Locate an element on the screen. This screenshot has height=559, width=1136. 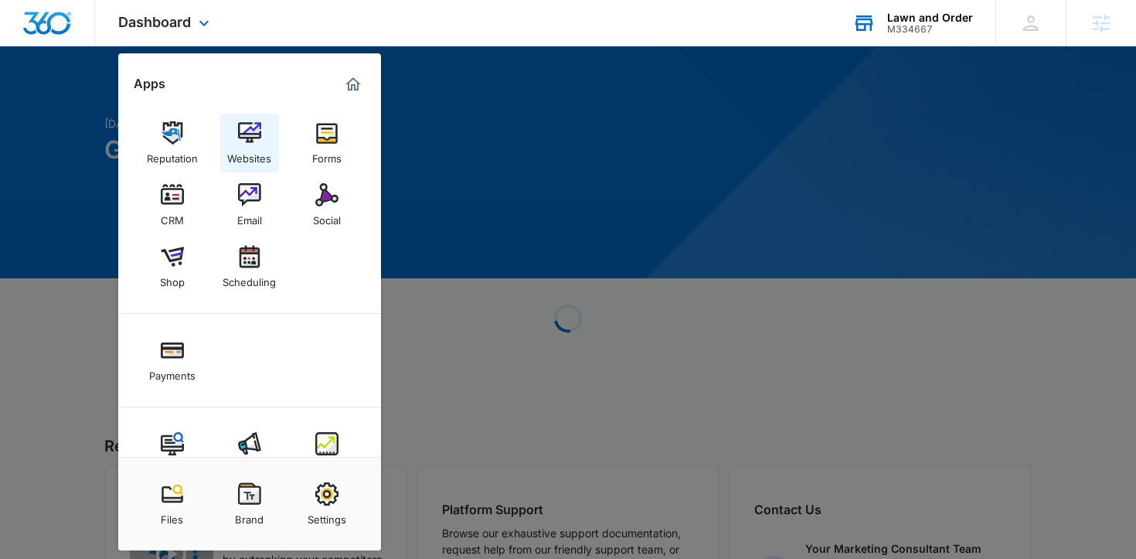
div: Content is located at coordinates (172, 465).